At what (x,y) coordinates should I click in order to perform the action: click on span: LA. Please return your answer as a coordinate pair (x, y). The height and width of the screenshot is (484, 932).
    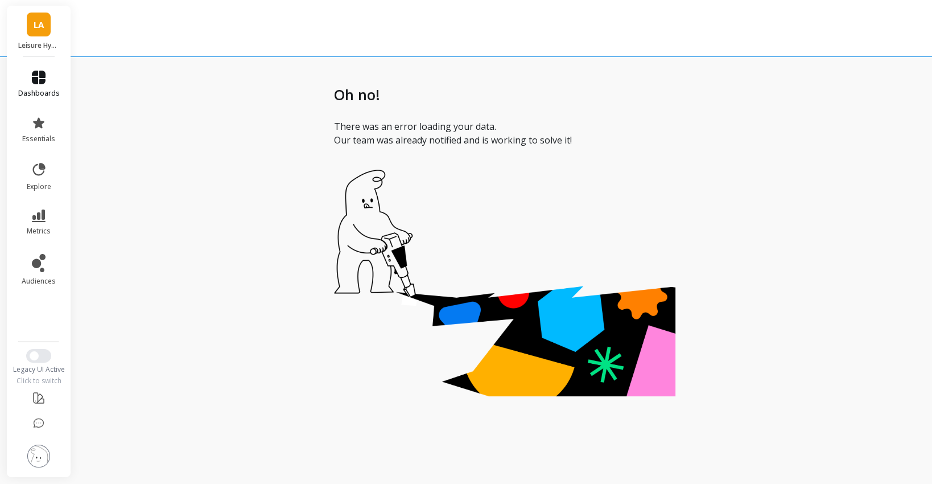
    Looking at the image, I should click on (39, 24).